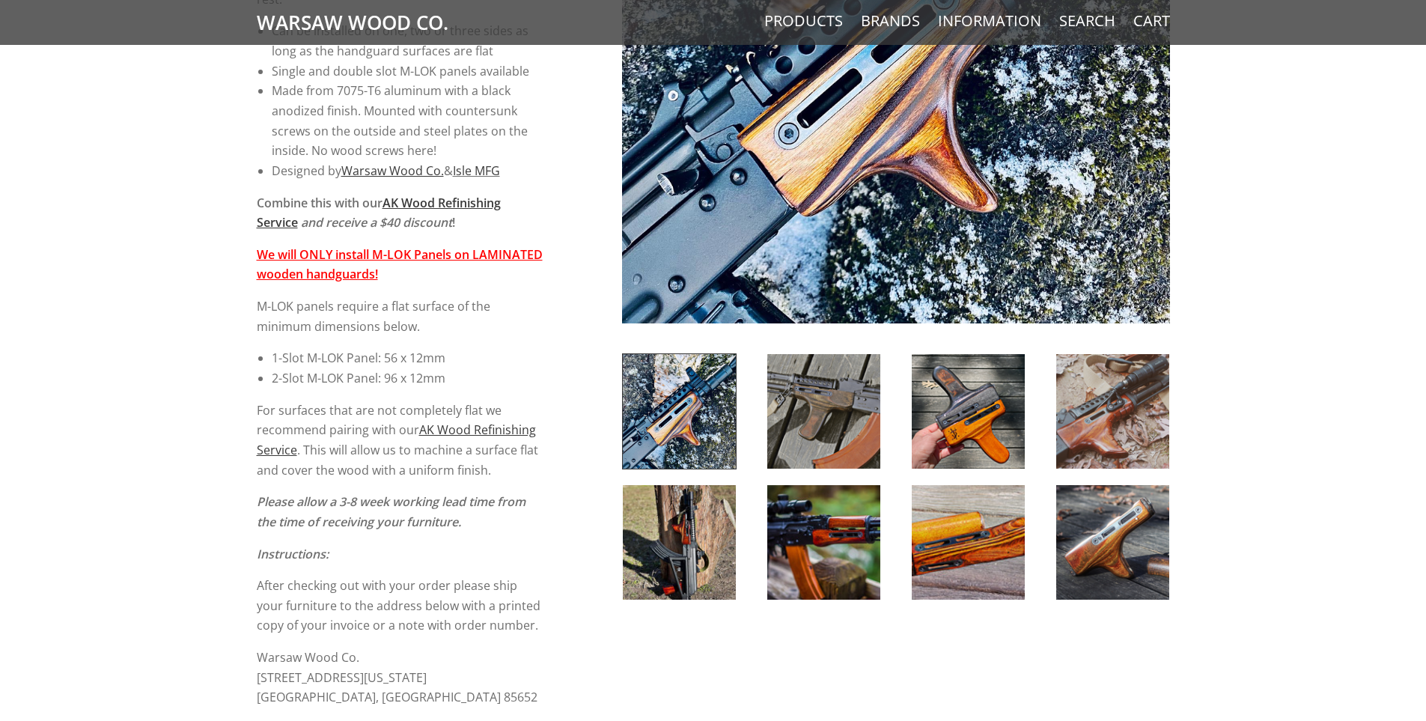  What do you see at coordinates (293, 554) in the screenshot?
I see `em: Instructions:` at bounding box center [293, 554].